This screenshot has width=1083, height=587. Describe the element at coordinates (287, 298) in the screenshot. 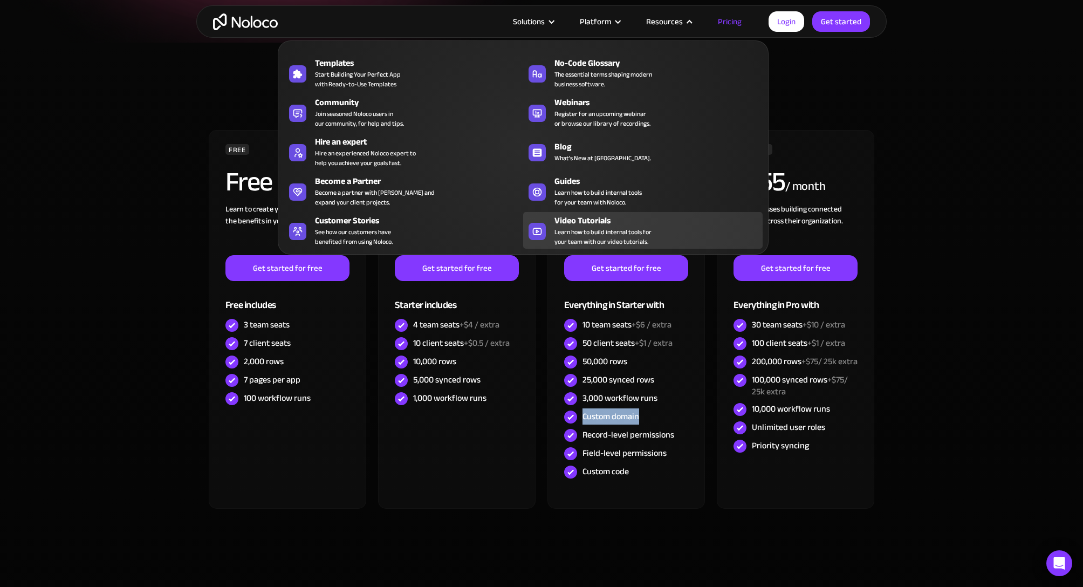

I see `div: Free includes` at that location.